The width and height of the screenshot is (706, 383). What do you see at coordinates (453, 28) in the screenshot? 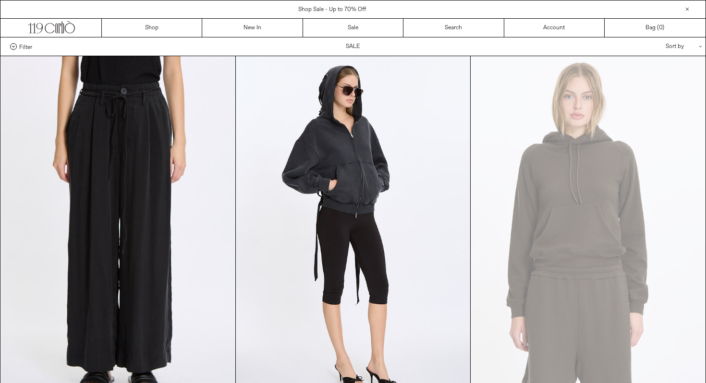
I see `a: Search` at bounding box center [453, 28].